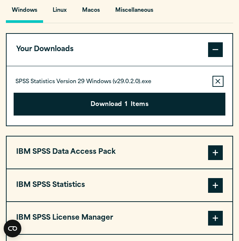 This screenshot has height=241, width=239. Describe the element at coordinates (24, 12) in the screenshot. I see `button: Windows` at that location.